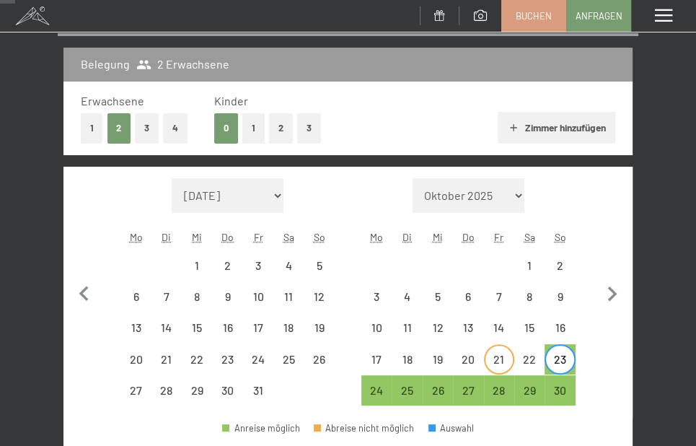 The image size is (696, 446). I want to click on div: Thu Oct 16 2025, so click(227, 328).